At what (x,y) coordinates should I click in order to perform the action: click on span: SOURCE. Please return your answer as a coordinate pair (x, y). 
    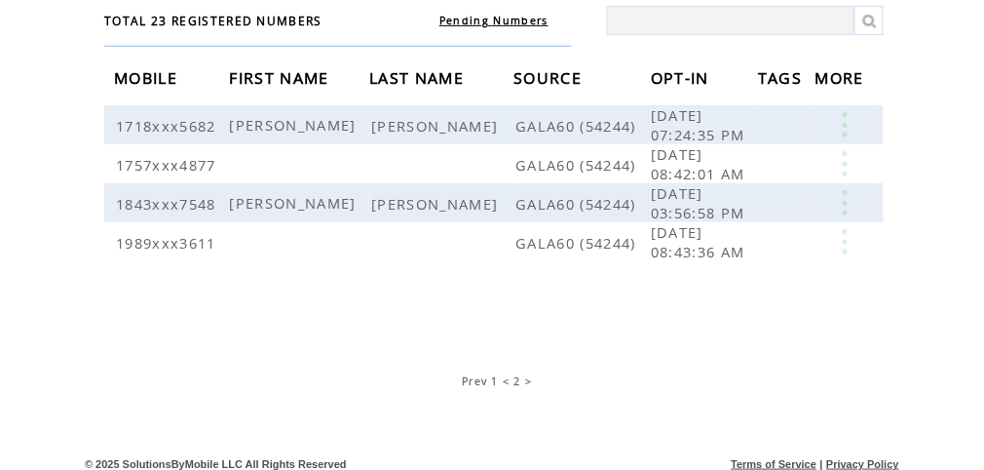
    Looking at the image, I should click on (549, 80).